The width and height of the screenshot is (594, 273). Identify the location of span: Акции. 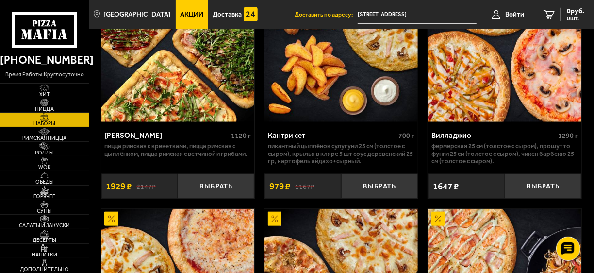
(192, 15).